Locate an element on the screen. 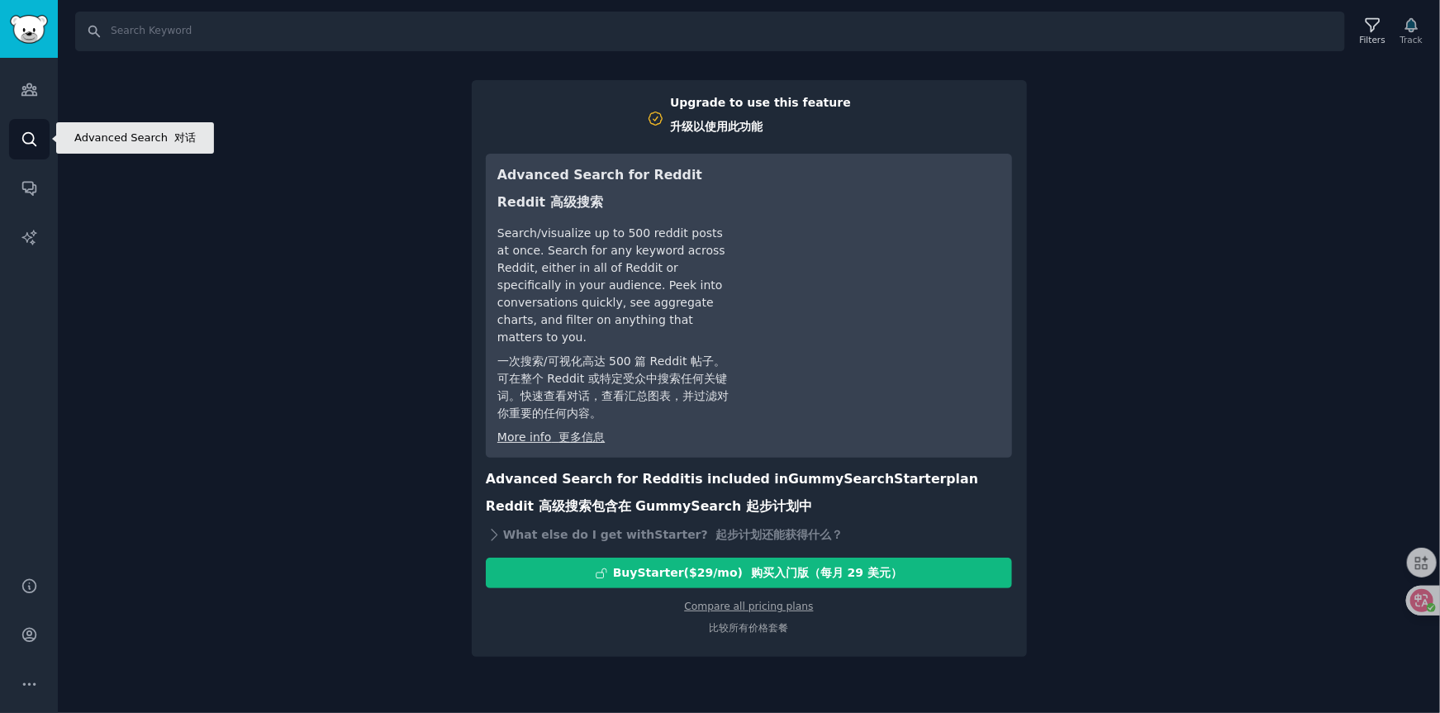 Image resolution: width=1440 pixels, height=713 pixels. h3: Advanced Search for Reddit is located at coordinates (613, 192).